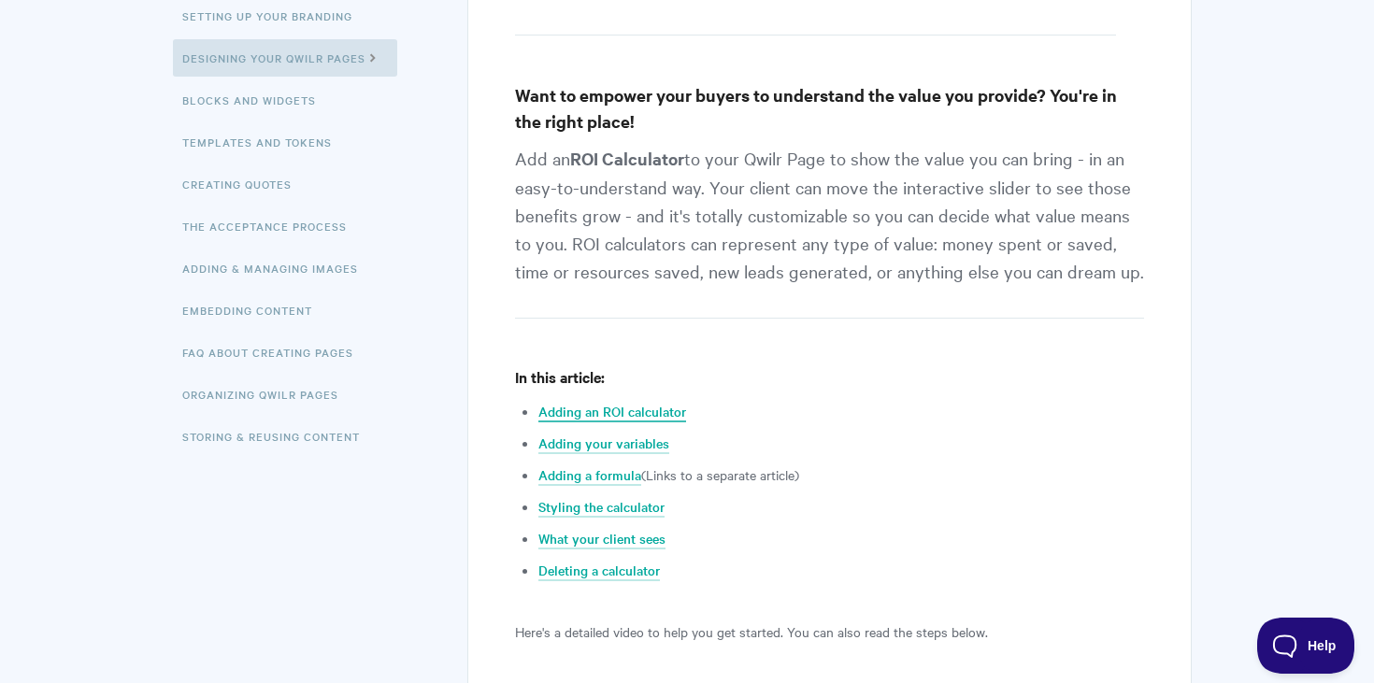 The image size is (1374, 683). What do you see at coordinates (604, 444) in the screenshot?
I see `a: Adding your variables` at bounding box center [604, 444].